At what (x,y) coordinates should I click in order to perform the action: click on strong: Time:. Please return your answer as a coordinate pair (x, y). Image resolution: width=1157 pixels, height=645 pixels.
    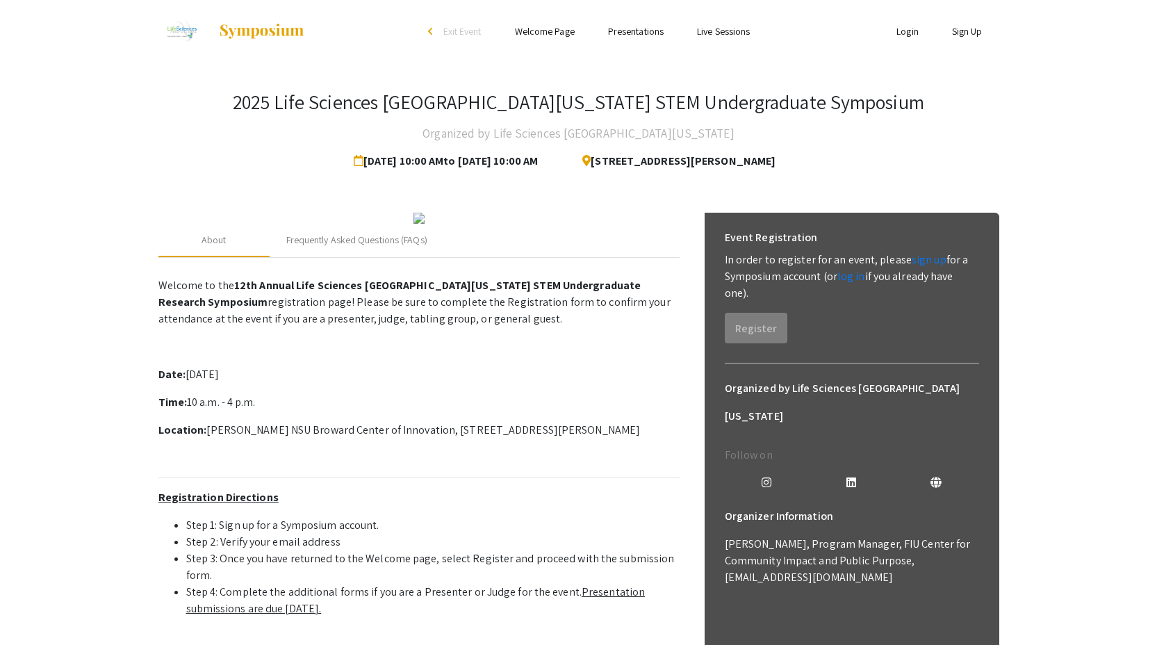
    Looking at the image, I should click on (173, 402).